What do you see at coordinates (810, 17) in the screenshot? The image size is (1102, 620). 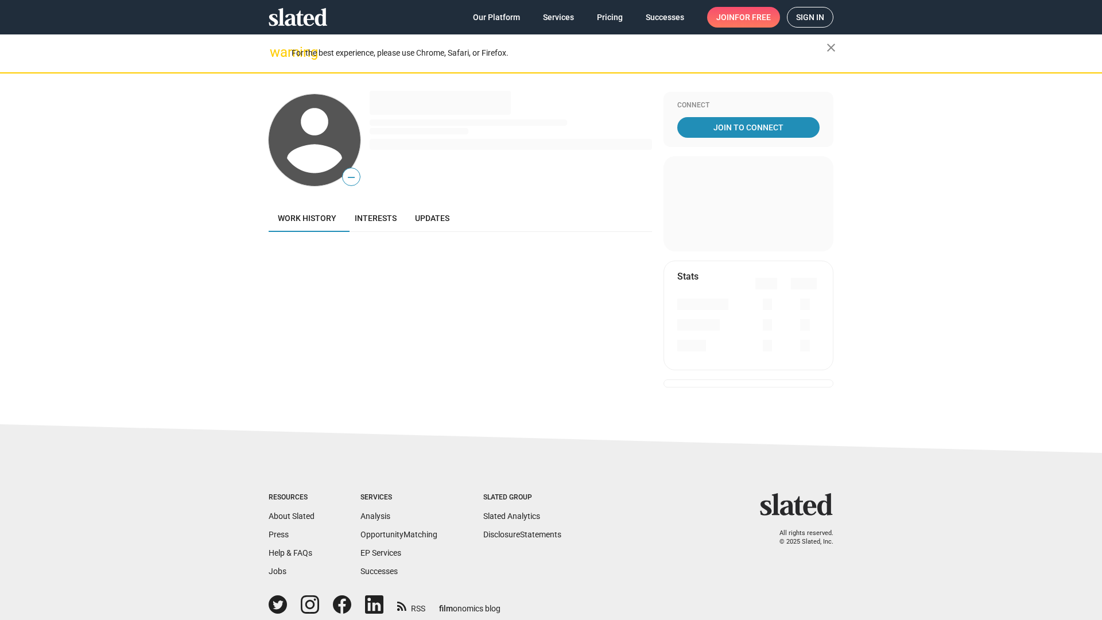 I see `a: Sign in` at bounding box center [810, 17].